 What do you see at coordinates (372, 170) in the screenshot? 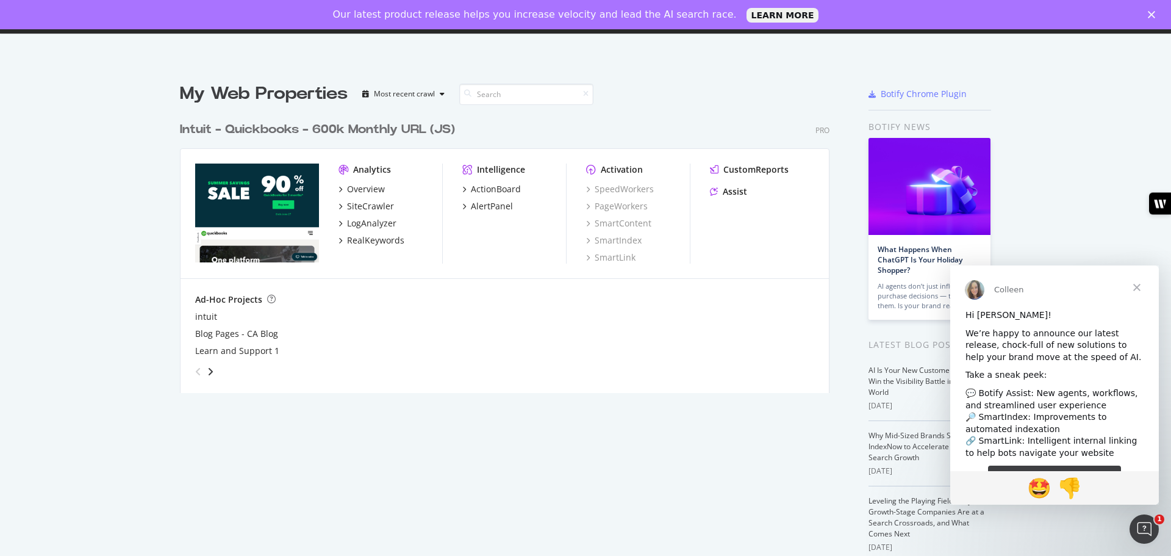
I see `div: Analytics` at bounding box center [372, 170].